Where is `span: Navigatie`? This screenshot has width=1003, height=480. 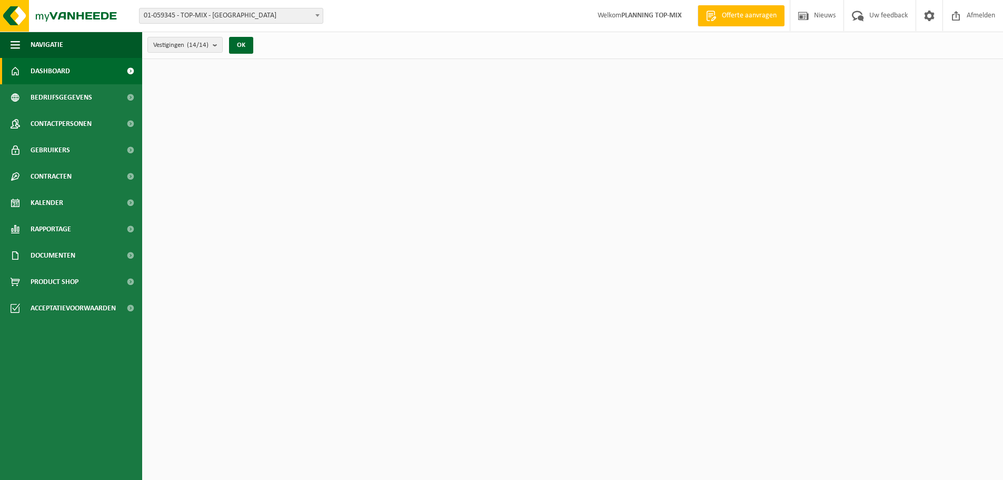 span: Navigatie is located at coordinates (47, 45).